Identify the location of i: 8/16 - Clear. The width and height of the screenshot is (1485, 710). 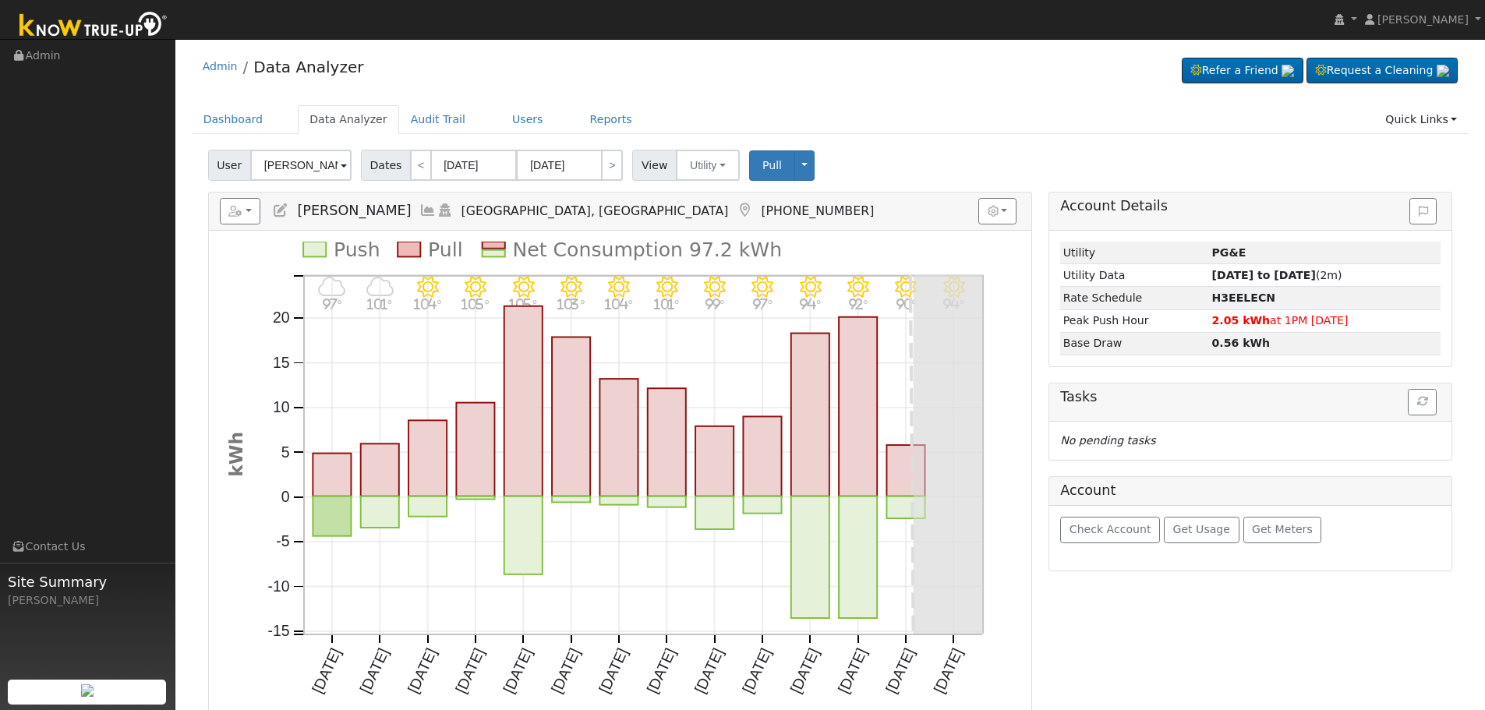
(809, 288).